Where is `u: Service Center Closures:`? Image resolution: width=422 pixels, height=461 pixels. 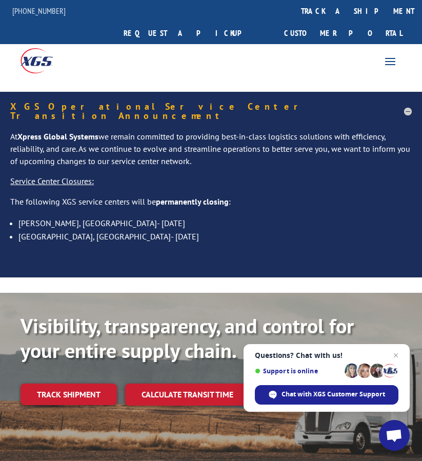 u: Service Center Closures: is located at coordinates (52, 181).